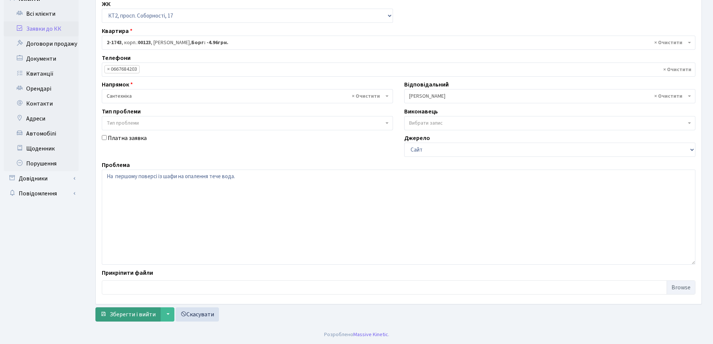 This screenshot has width=713, height=344. Describe the element at coordinates (41, 134) in the screenshot. I see `a: Автомобілі` at that location.